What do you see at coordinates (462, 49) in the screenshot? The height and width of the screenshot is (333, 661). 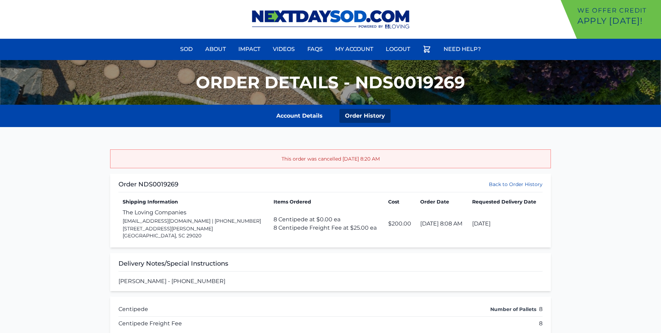 I see `a: Need Help?` at bounding box center [462, 49].